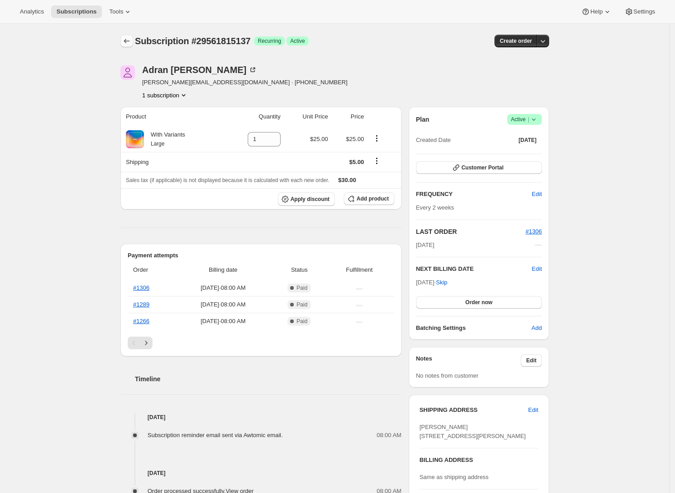  Describe the element at coordinates (533, 231) in the screenshot. I see `span: #1306` at that location.